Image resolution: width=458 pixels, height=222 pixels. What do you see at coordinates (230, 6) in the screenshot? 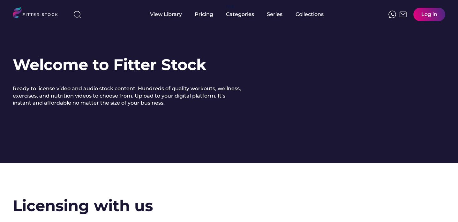
I see `div: fvck` at bounding box center [230, 6].